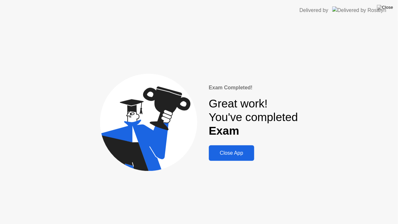 This screenshot has height=224, width=398. Describe the element at coordinates (232, 153) in the screenshot. I see `button: Close App` at that location.